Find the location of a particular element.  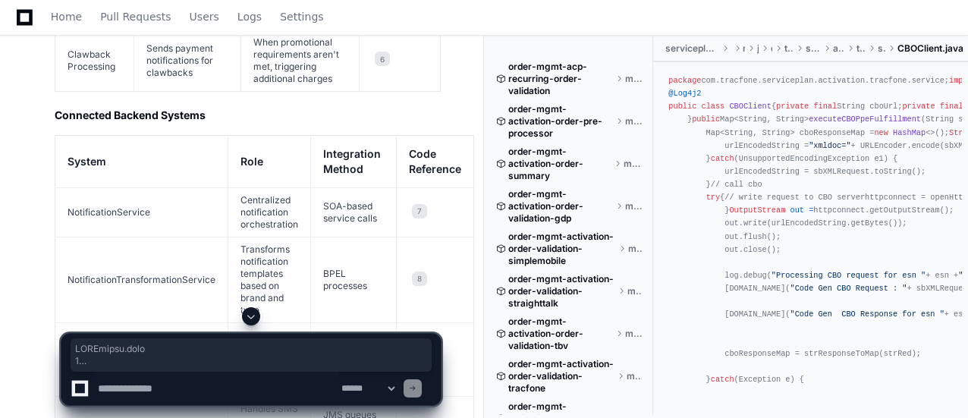

span: order-mgmt-activation-order-validation-straighttalk is located at coordinates (561, 291).